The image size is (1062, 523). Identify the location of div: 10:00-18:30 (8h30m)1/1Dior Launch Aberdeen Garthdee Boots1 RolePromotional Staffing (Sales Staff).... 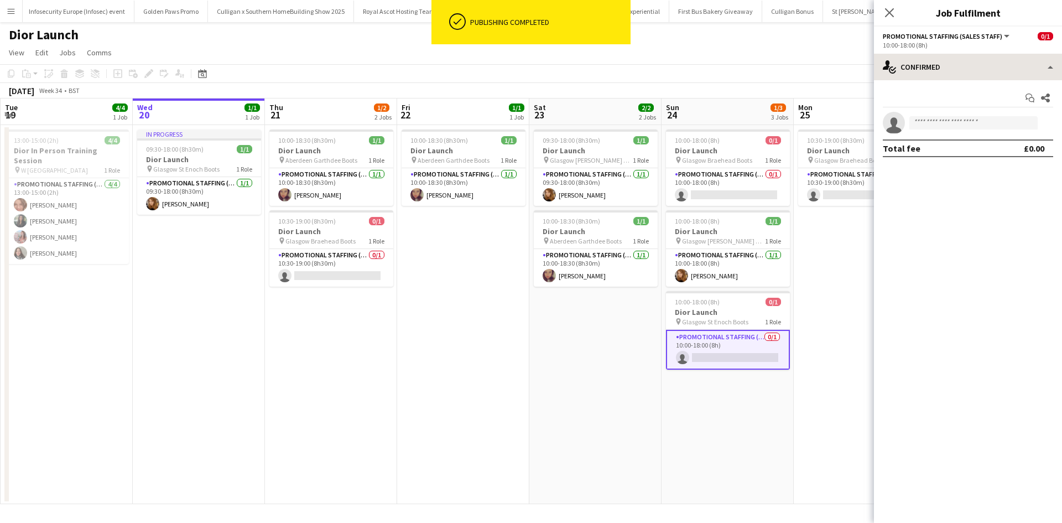
(596, 248).